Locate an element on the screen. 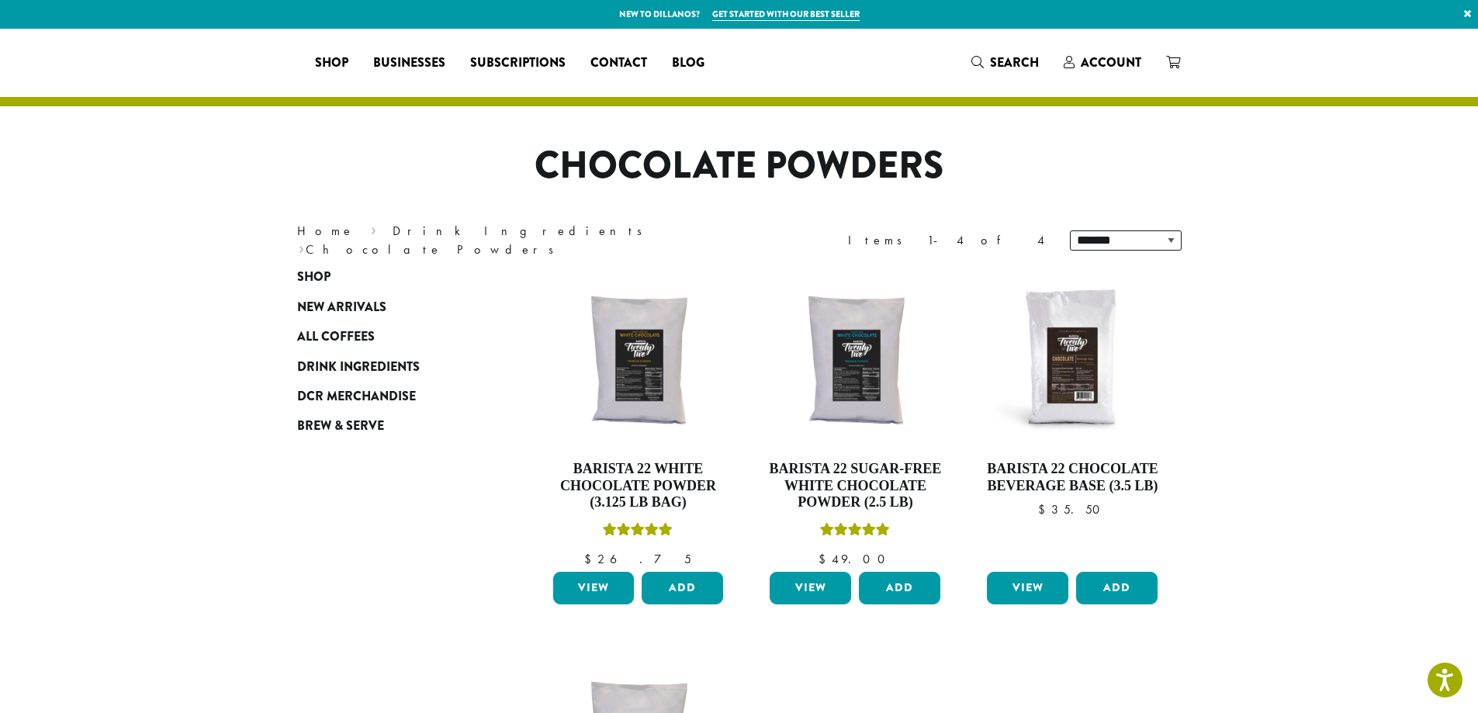 The height and width of the screenshot is (713, 1478). span: All Coffees is located at coordinates (336, 337).